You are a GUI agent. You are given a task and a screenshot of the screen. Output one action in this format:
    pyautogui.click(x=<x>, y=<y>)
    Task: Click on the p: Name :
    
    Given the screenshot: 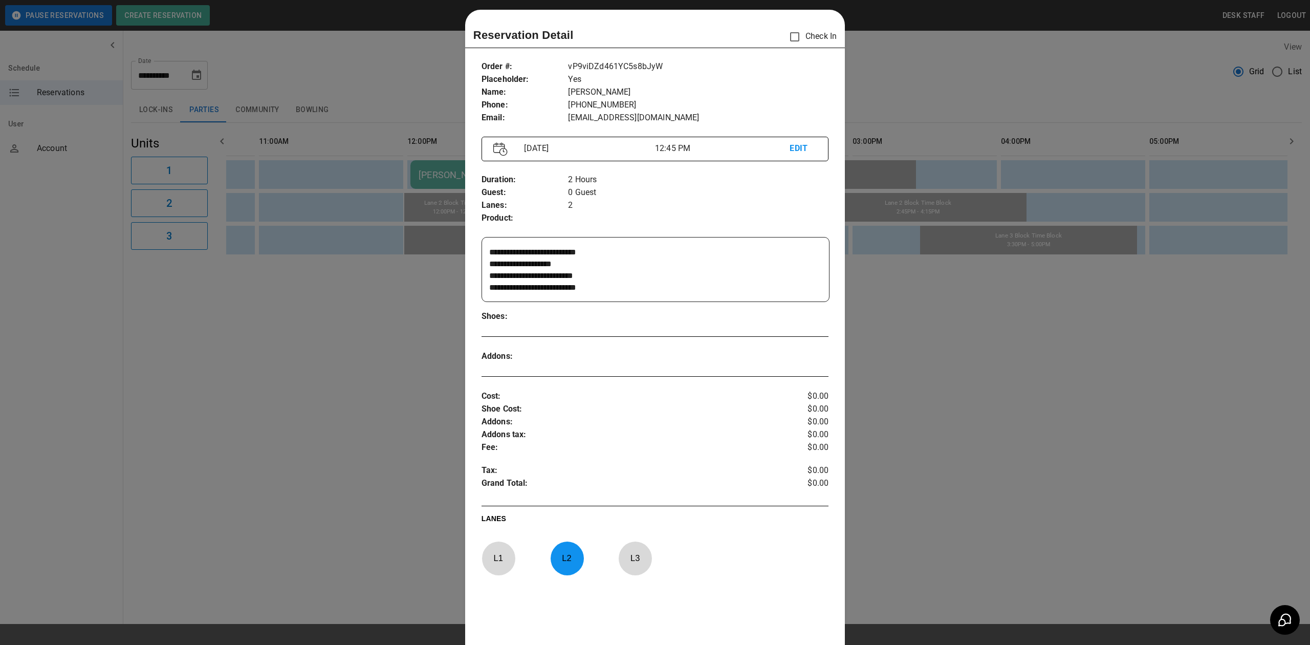 What is the action you would take?
    pyautogui.click(x=525, y=92)
    